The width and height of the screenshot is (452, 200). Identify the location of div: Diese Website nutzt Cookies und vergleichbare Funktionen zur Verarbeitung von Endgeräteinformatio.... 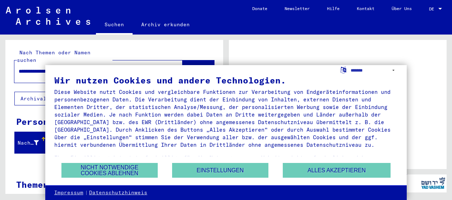
(226, 118).